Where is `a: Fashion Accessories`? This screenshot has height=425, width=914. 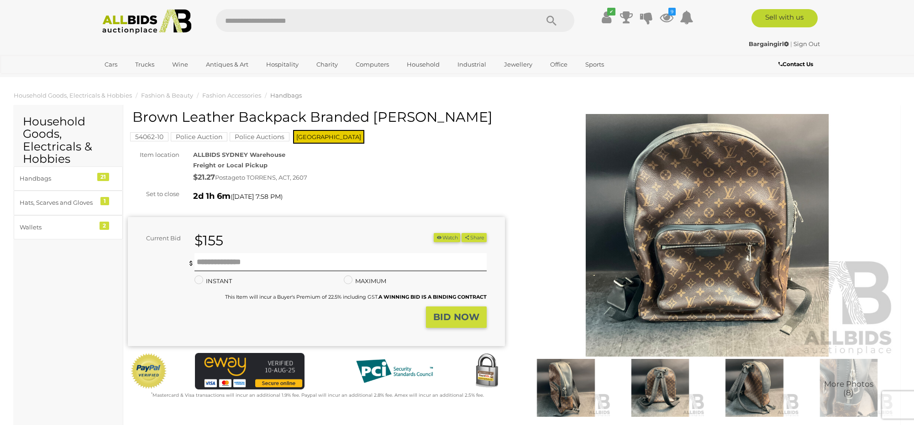
a: Fashion Accessories is located at coordinates (231, 95).